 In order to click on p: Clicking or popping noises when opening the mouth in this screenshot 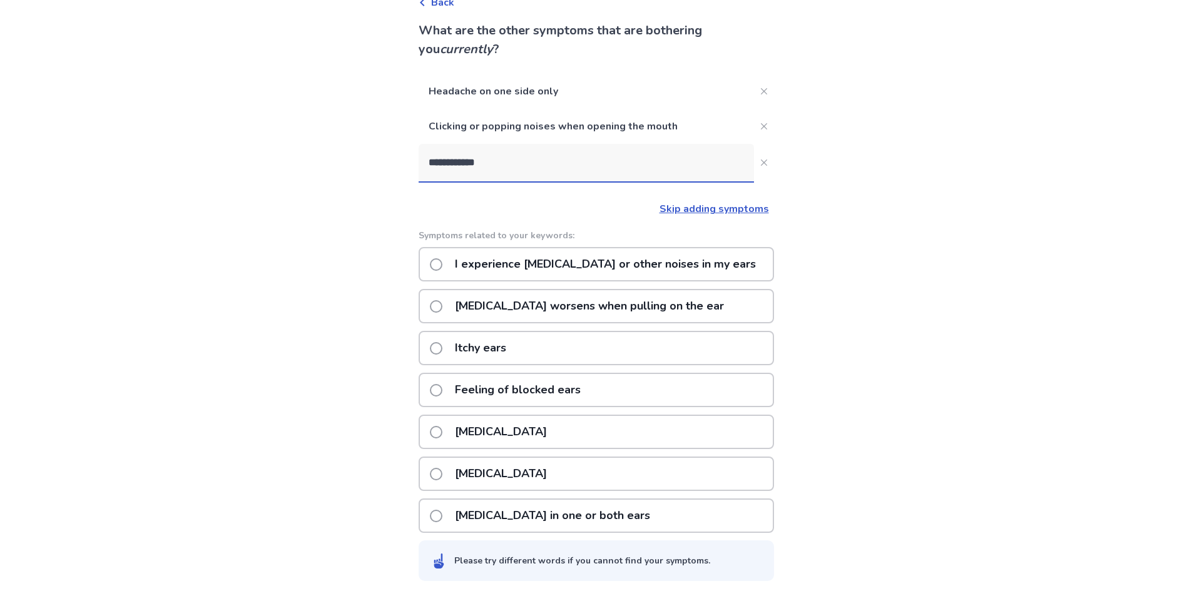, I will do `click(586, 126)`.